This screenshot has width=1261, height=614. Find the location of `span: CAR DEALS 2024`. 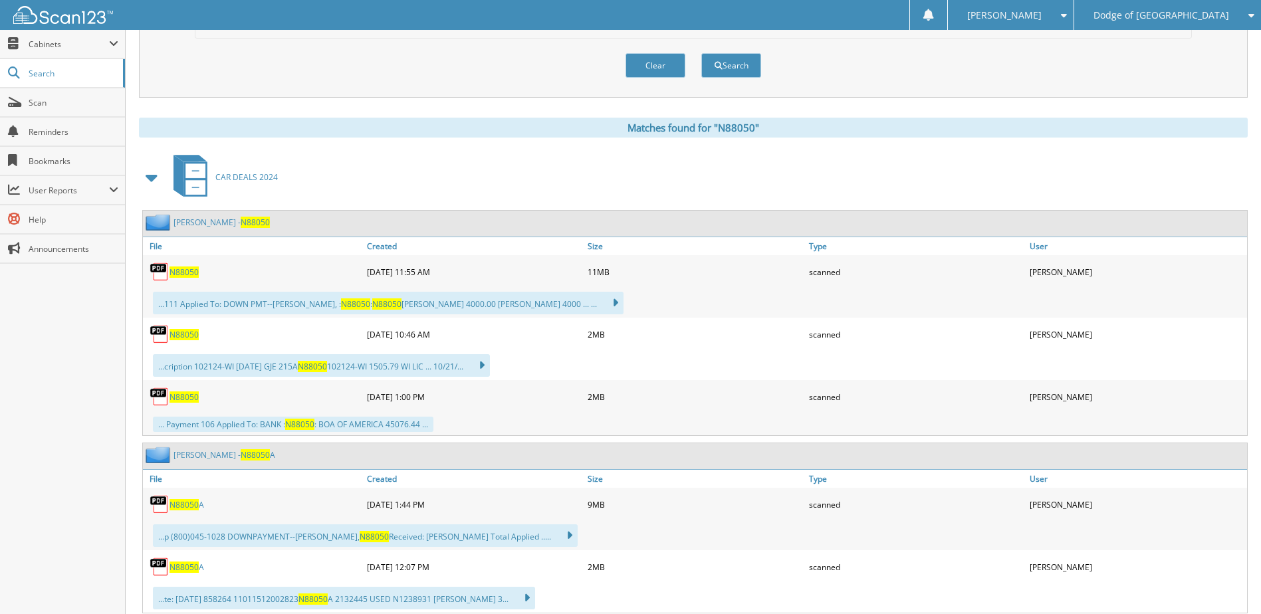

span: CAR DEALS 2024 is located at coordinates (247, 177).